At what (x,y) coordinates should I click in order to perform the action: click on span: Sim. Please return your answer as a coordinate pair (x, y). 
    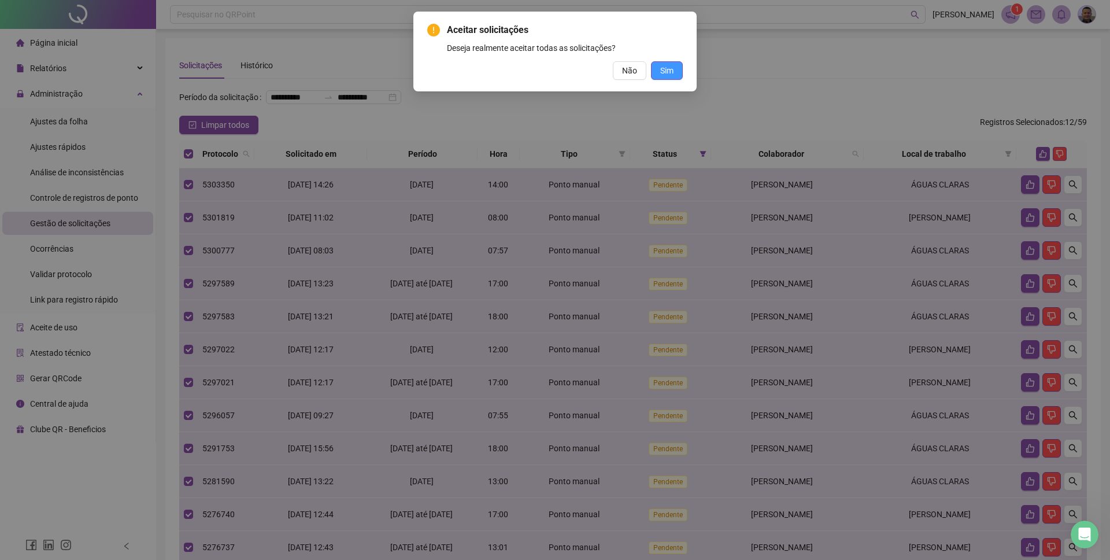
    Looking at the image, I should click on (667, 71).